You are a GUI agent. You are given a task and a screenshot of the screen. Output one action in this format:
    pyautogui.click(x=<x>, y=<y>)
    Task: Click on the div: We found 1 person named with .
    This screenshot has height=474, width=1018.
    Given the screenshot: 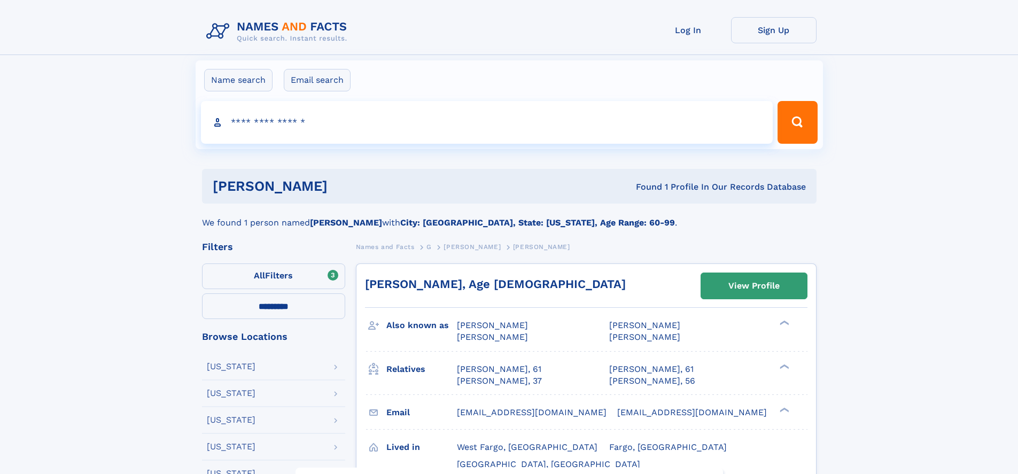 What is the action you would take?
    pyautogui.click(x=509, y=216)
    